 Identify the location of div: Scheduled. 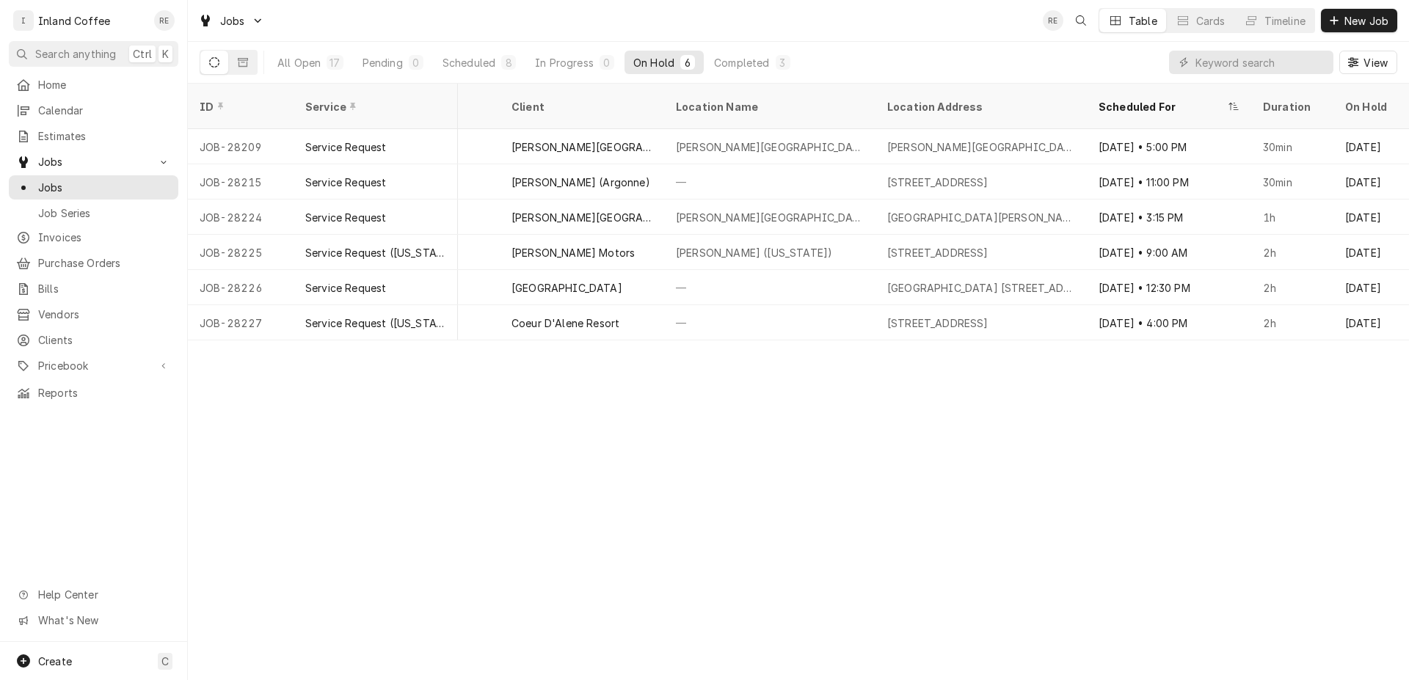
(469, 62).